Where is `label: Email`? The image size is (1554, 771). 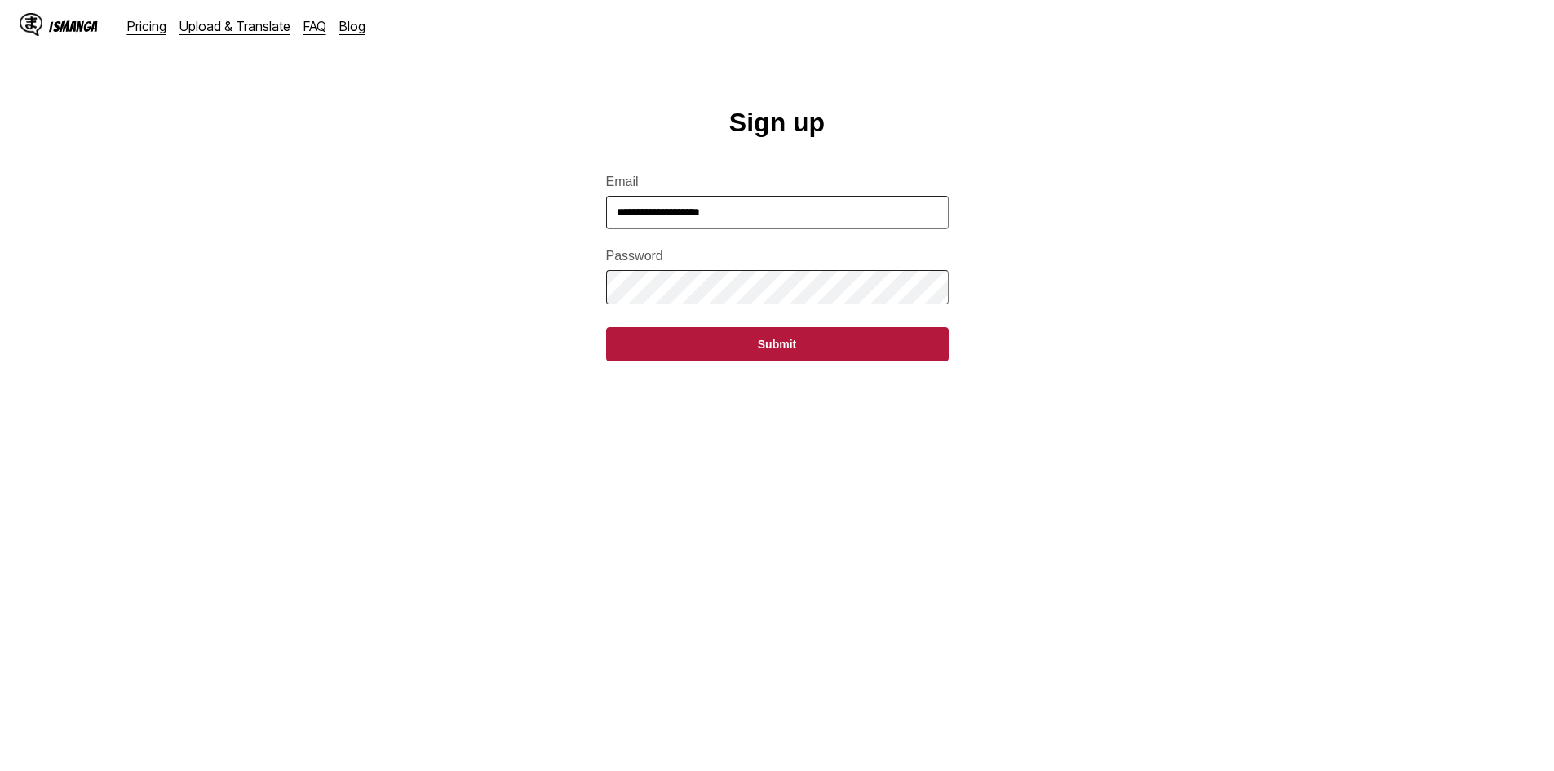
label: Email is located at coordinates (777, 182).